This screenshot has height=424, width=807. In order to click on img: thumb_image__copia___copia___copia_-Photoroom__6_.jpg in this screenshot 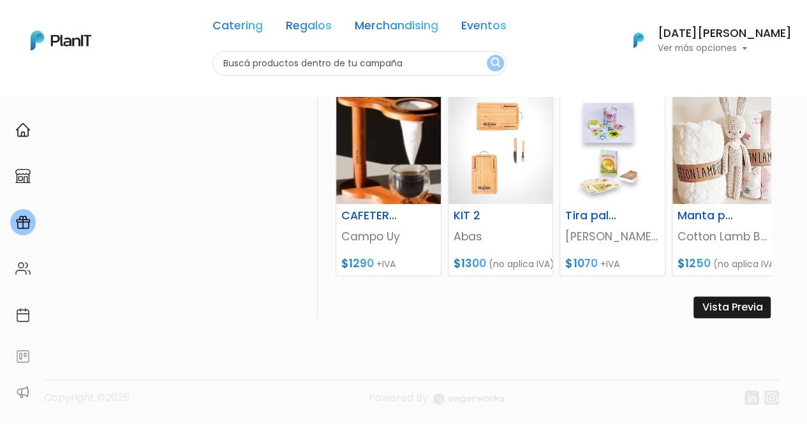, I will do `click(612, 148)`.